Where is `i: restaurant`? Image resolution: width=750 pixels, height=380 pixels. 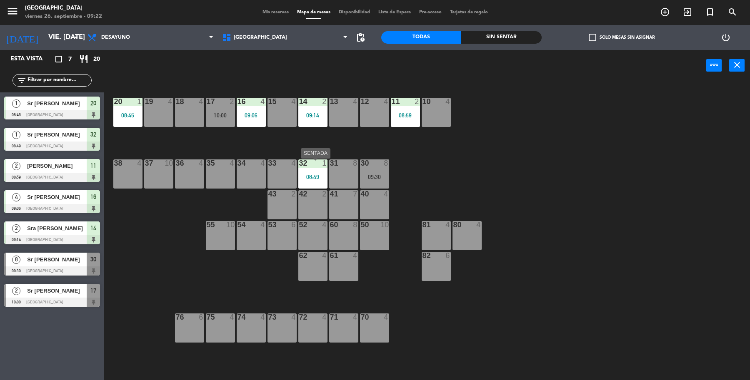
i: restaurant is located at coordinates (84, 59).